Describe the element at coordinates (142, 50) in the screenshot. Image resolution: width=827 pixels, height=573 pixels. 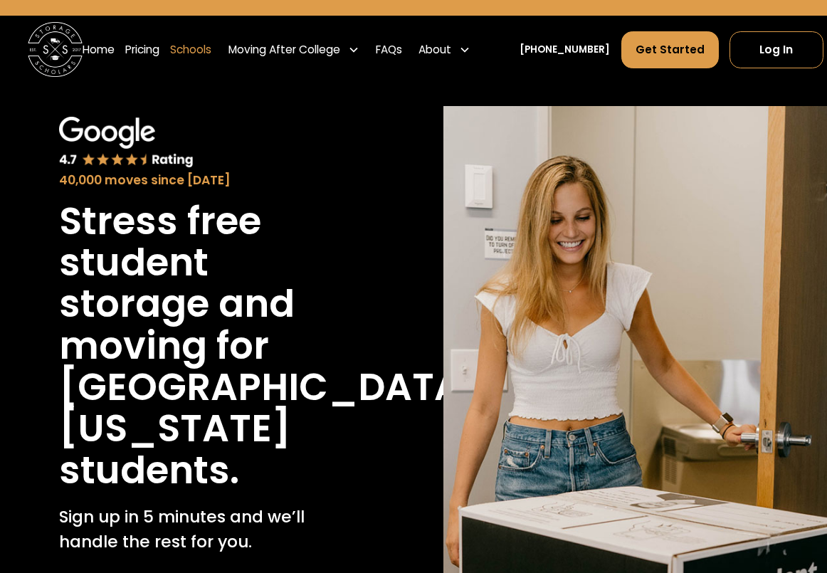
I see `a: Pricing` at that location.